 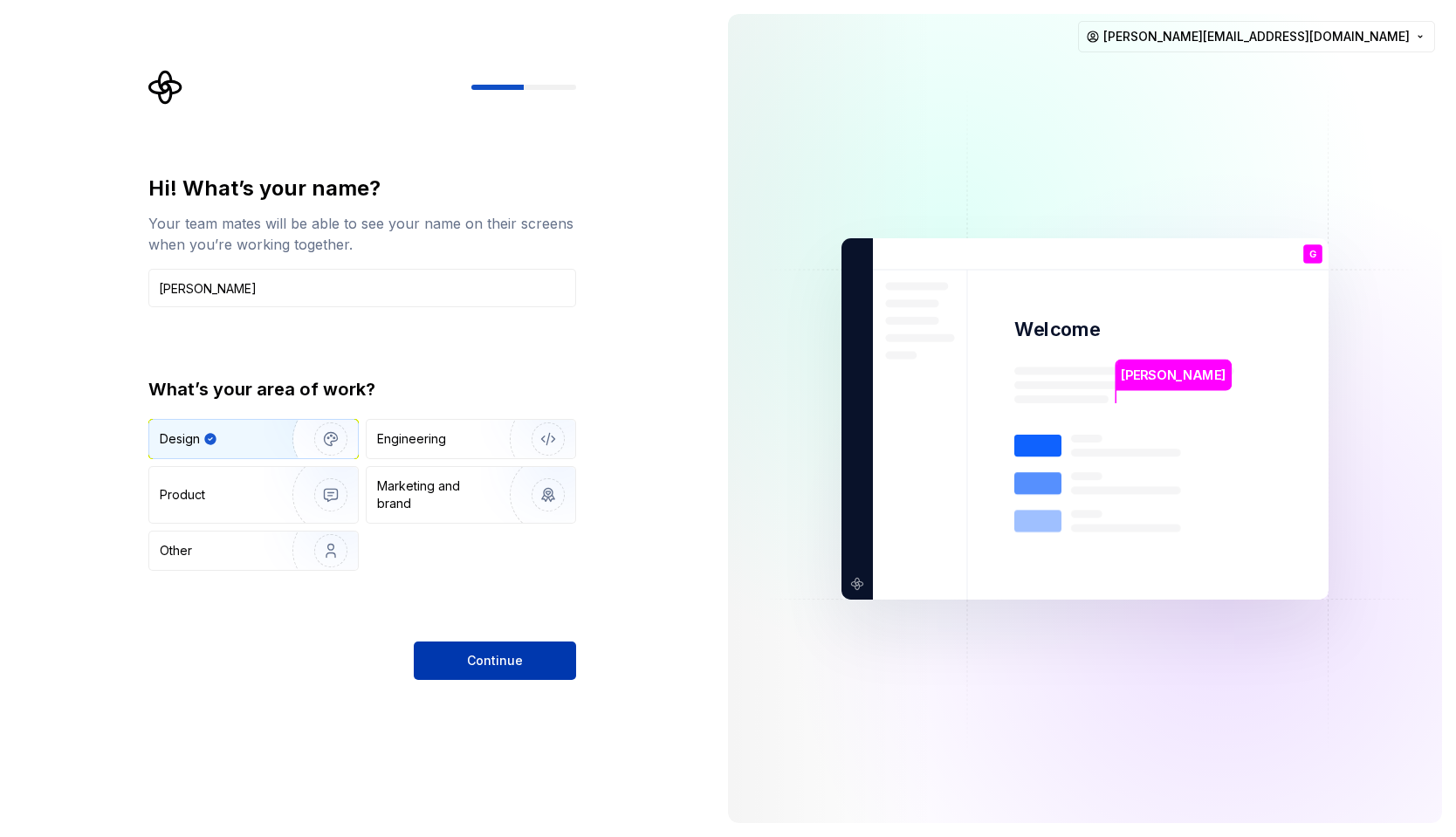 I want to click on p: G, so click(x=1313, y=253).